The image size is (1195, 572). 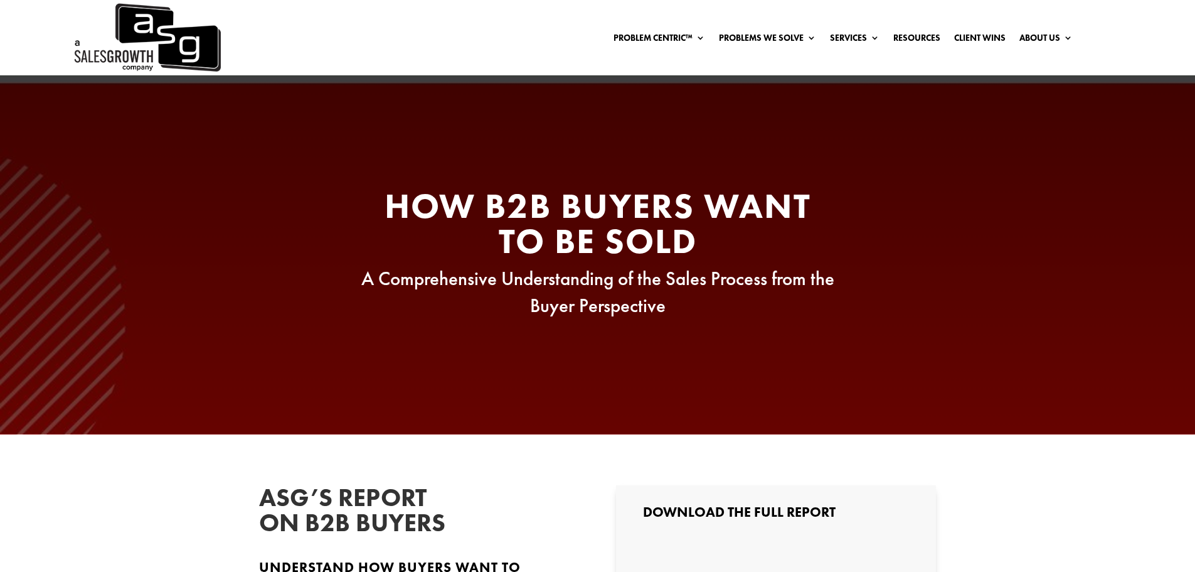 What do you see at coordinates (659, 40) in the screenshot?
I see `a: Problem Centric™` at bounding box center [659, 40].